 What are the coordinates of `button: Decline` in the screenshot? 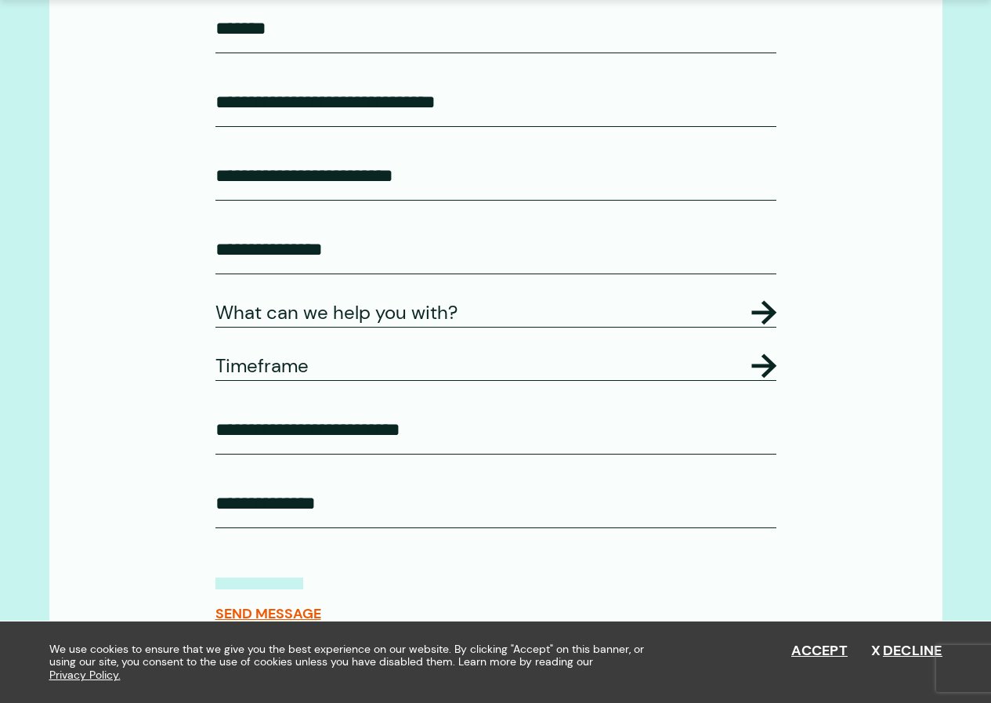 It's located at (906, 651).